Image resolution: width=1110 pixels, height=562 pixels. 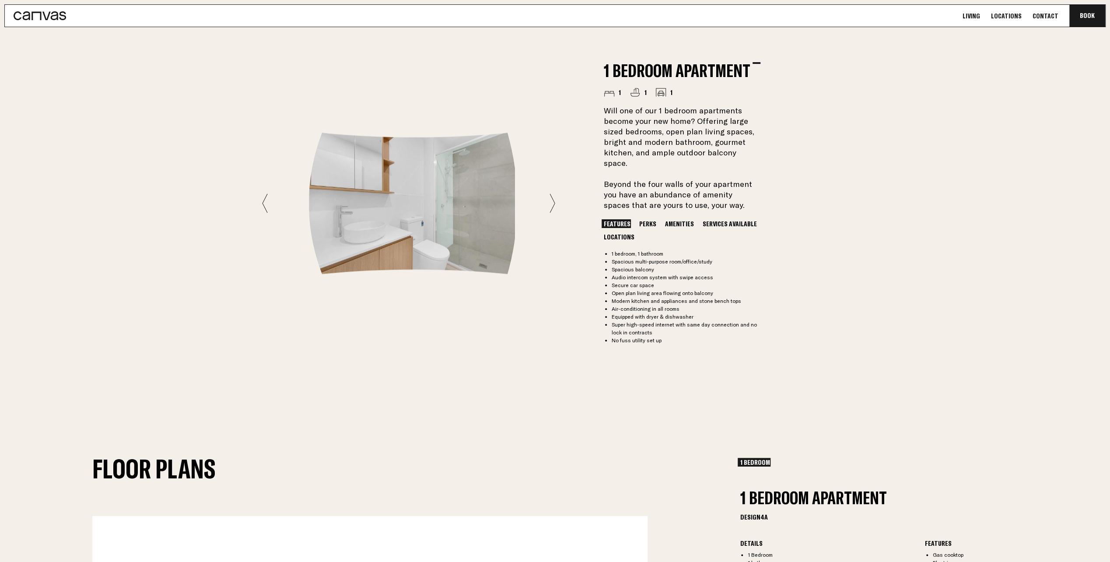 I want to click on li: Air-conditioning in all rooms, so click(x=686, y=309).